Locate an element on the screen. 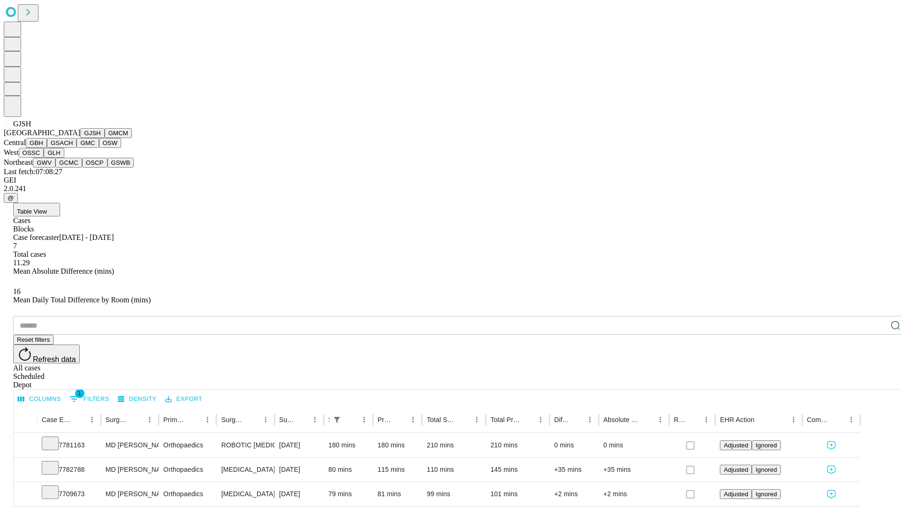  span: 7 is located at coordinates (15, 245).